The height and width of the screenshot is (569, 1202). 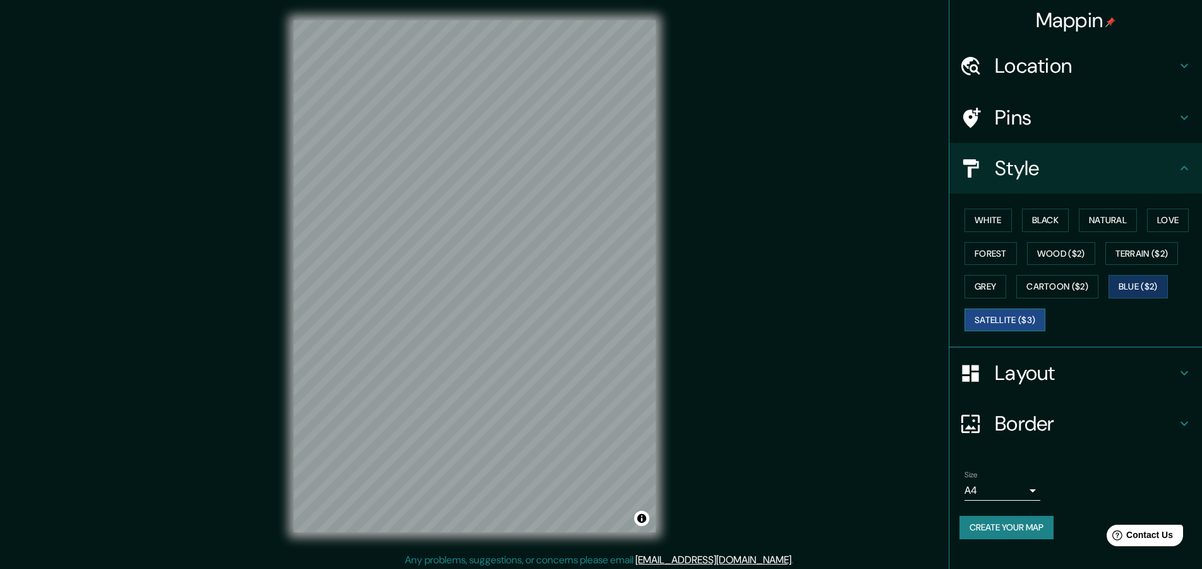 I want to click on button: Natural, so click(x=1108, y=220).